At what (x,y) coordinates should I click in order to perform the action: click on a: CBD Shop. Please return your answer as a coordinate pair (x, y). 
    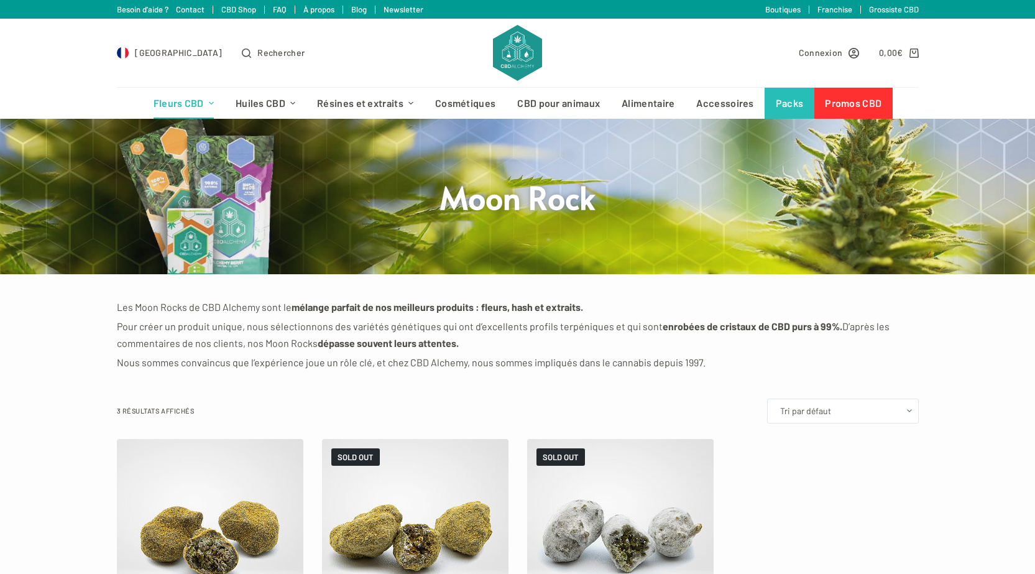
    Looking at the image, I should click on (239, 9).